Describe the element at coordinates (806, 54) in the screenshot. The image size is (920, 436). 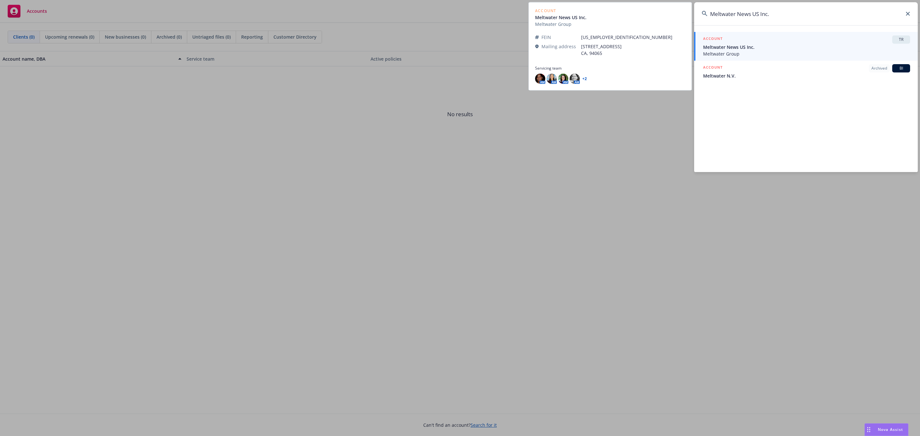
I see `span: Meltwater Group` at that location.